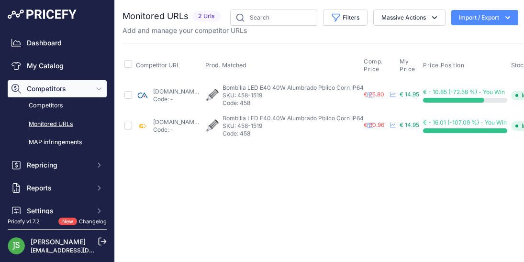 The height and width of the screenshot is (262, 524). I want to click on span: € - 10.85 (-72.58 %) - You Win, so click(463, 92).